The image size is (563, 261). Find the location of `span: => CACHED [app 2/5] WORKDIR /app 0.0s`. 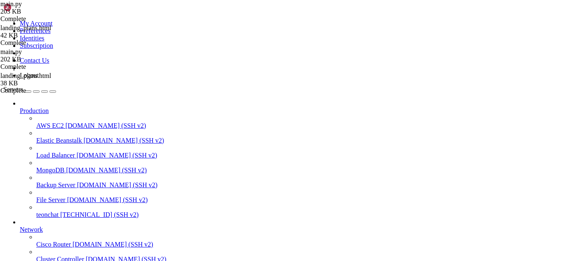

span: => CACHED [app 2/5] WORKDIR /app 0.0s is located at coordinates (218, 150).